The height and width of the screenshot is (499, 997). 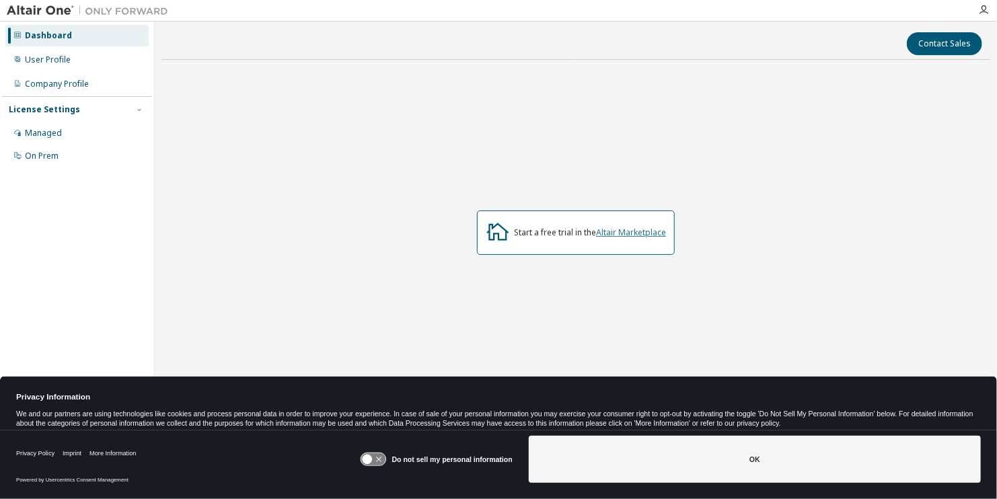 I want to click on div: Managed, so click(x=43, y=133).